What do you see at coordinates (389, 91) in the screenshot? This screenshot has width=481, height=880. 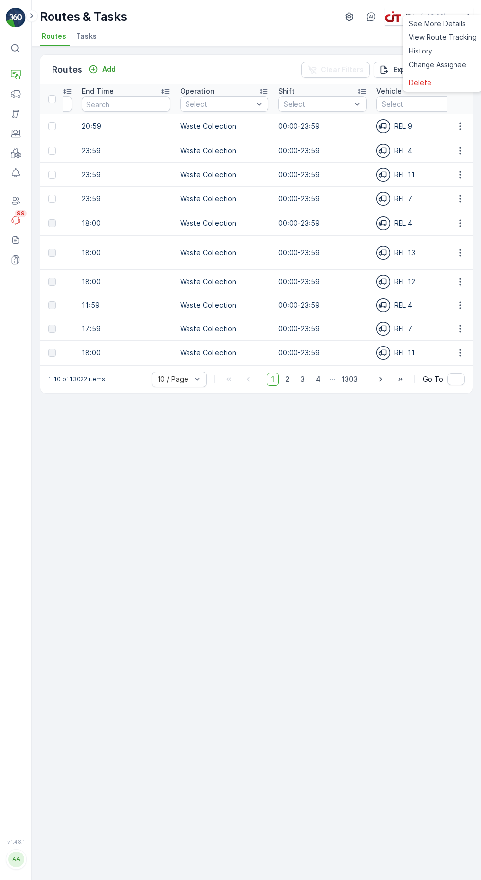 I see `p: Vehicle` at bounding box center [389, 91].